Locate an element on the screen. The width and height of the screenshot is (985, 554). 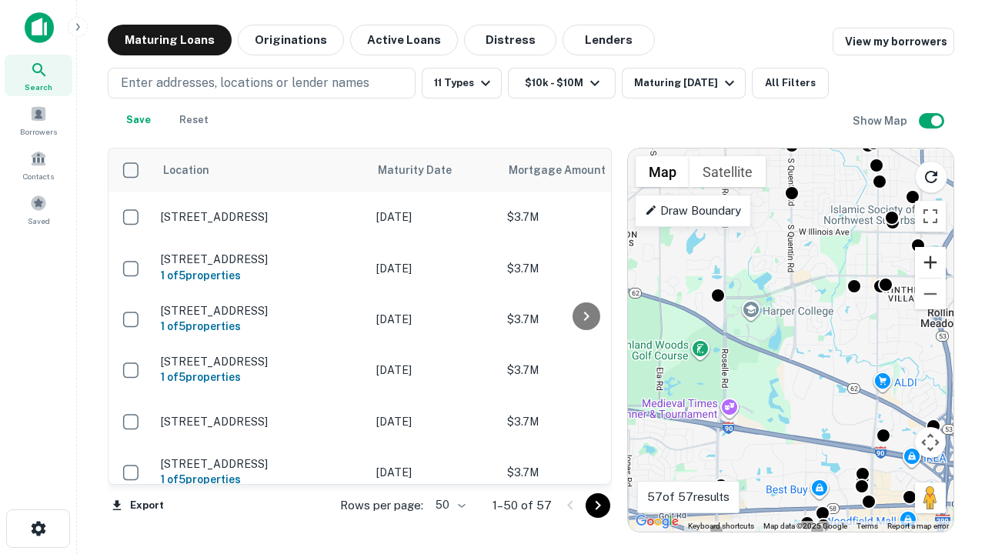
span: Borrowers is located at coordinates (38, 132).